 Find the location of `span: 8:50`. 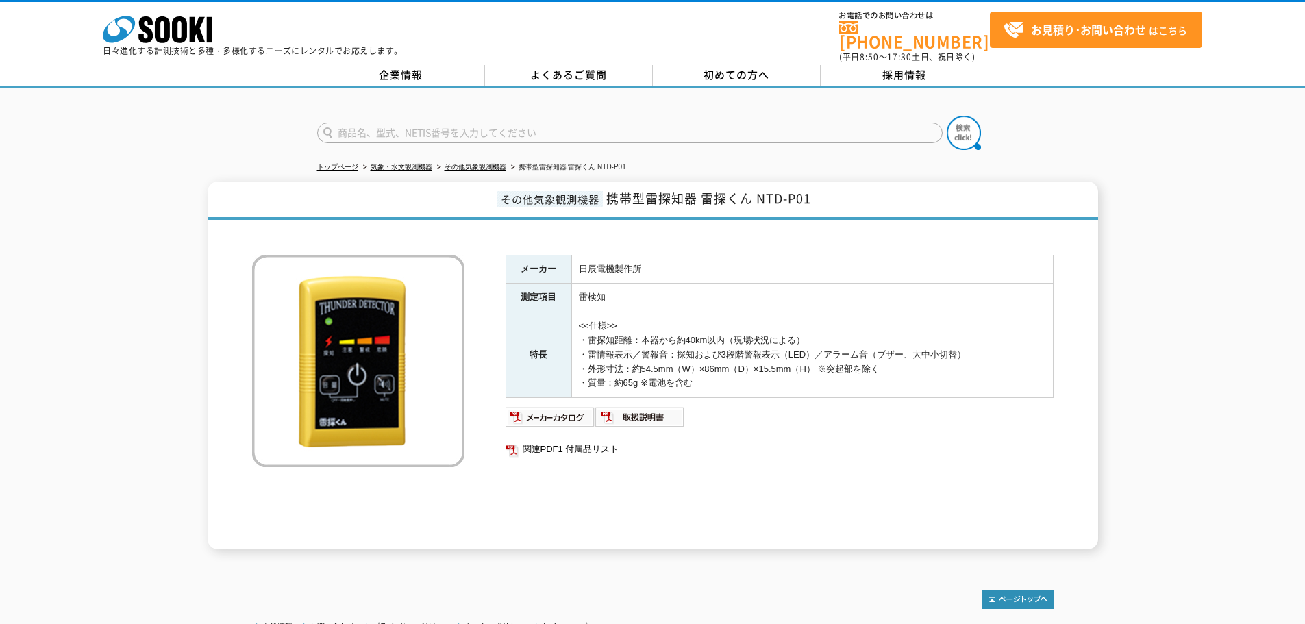

span: 8:50 is located at coordinates (869, 57).